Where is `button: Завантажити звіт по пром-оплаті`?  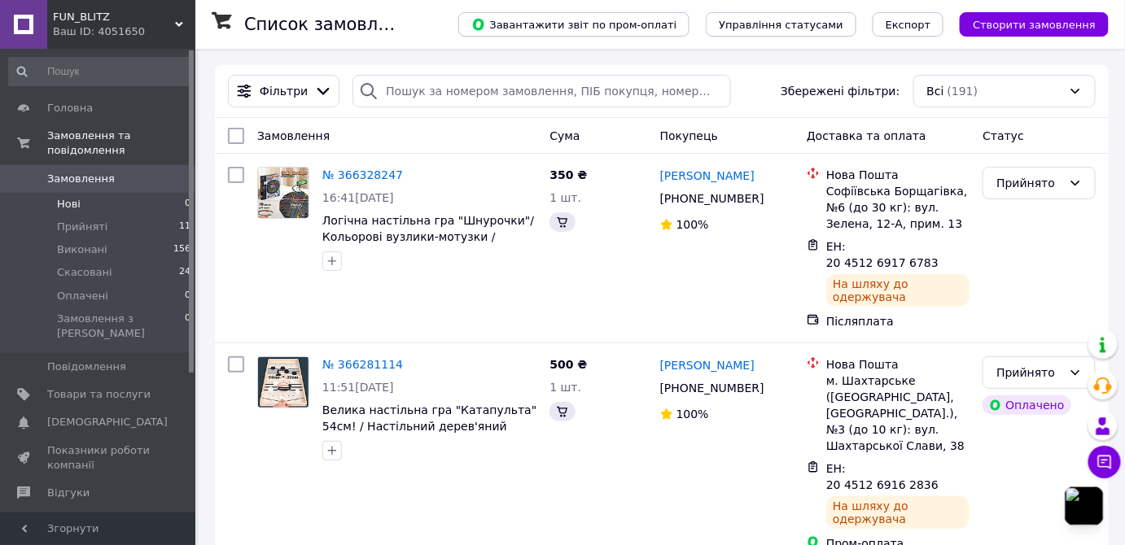 button: Завантажити звіт по пром-оплаті is located at coordinates (574, 24).